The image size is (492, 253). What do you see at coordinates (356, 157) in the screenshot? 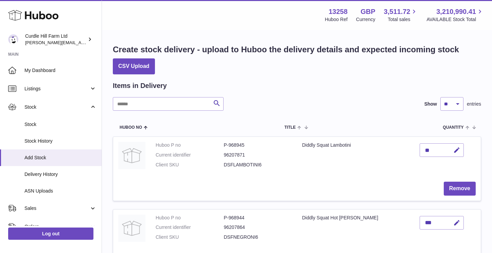
I see `td: Diddly Squat Lambotini` at bounding box center [356, 157].